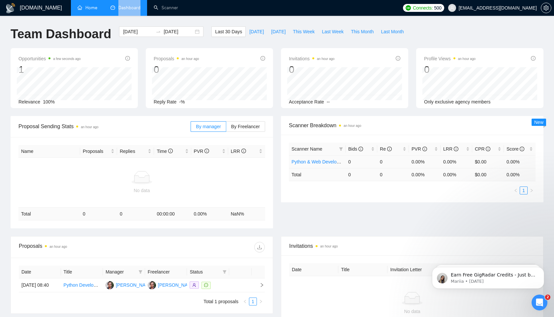  I want to click on span: Proposal Sending Stats, so click(105, 126).